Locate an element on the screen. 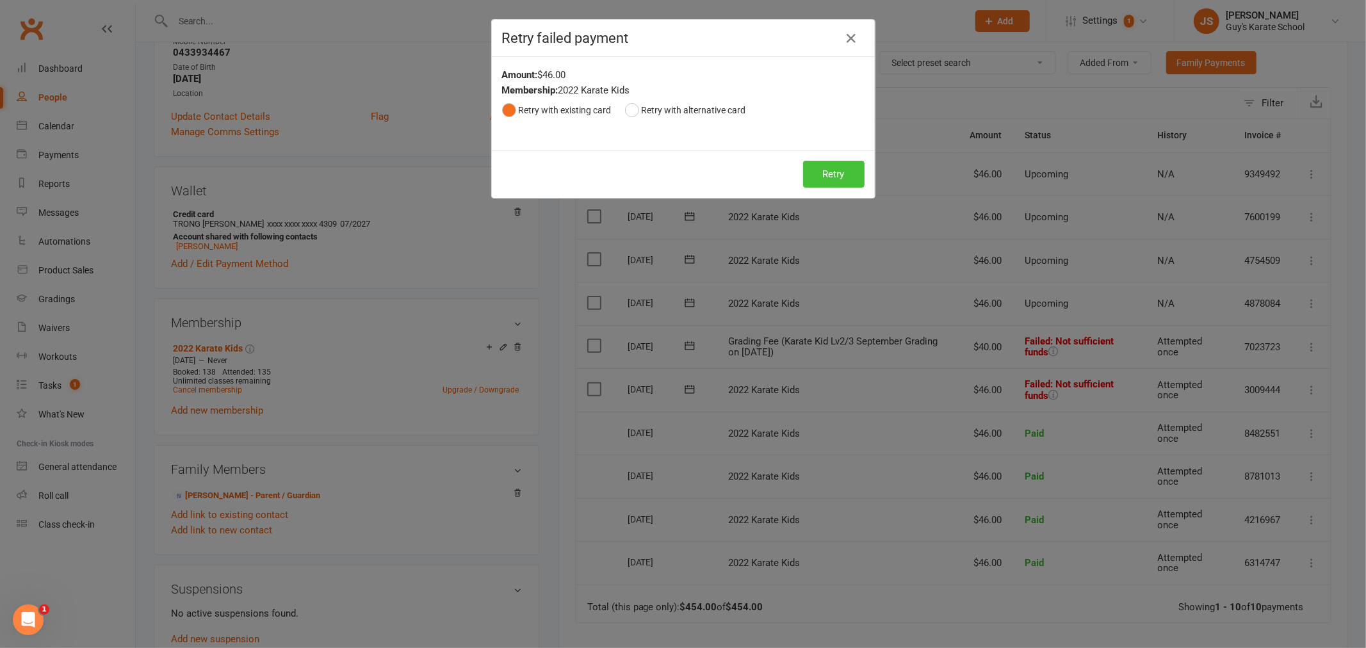 The height and width of the screenshot is (648, 1366). button: Retry is located at coordinates (834, 174).